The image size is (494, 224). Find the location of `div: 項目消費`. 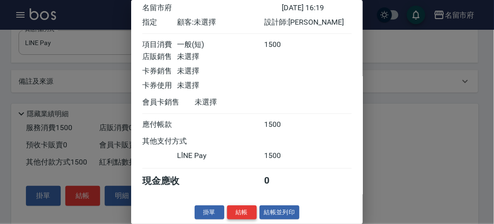

div: 項目消費 is located at coordinates (160, 45).